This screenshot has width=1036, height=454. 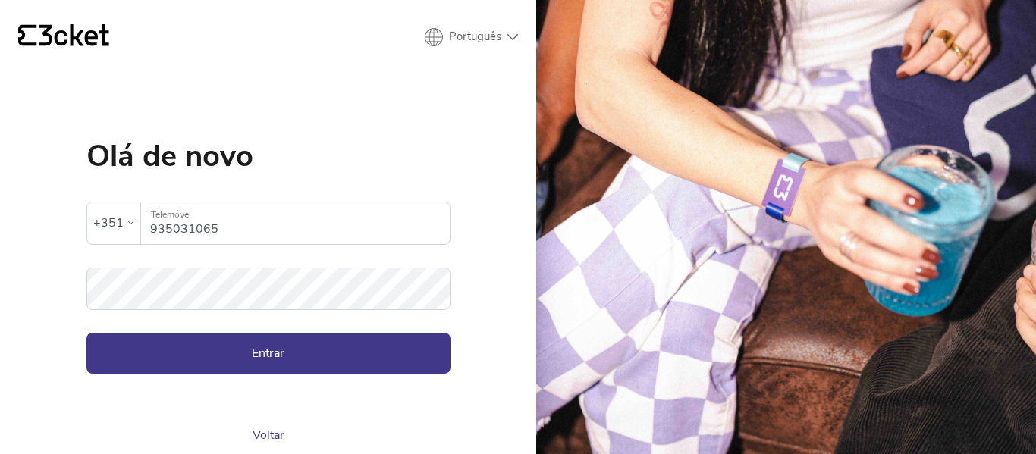 I want to click on a: Voltar, so click(x=269, y=435).